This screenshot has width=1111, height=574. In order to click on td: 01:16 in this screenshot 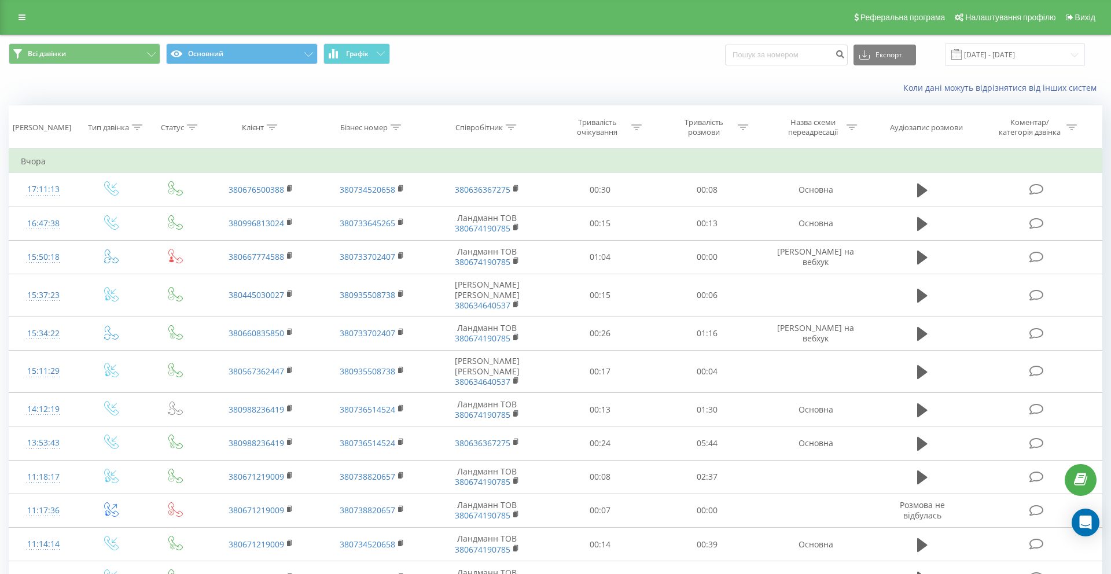, I will do `click(706, 333)`.